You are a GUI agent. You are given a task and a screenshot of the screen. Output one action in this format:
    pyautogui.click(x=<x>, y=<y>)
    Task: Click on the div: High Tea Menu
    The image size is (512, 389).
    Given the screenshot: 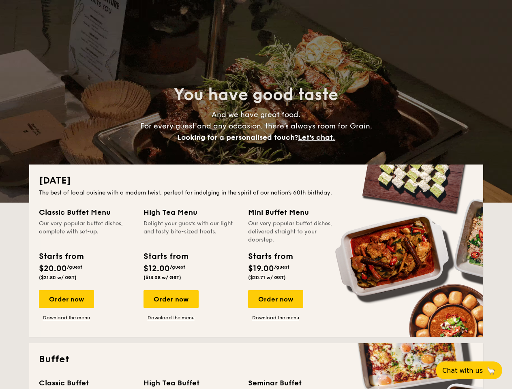 What is the action you would take?
    pyautogui.click(x=191, y=212)
    